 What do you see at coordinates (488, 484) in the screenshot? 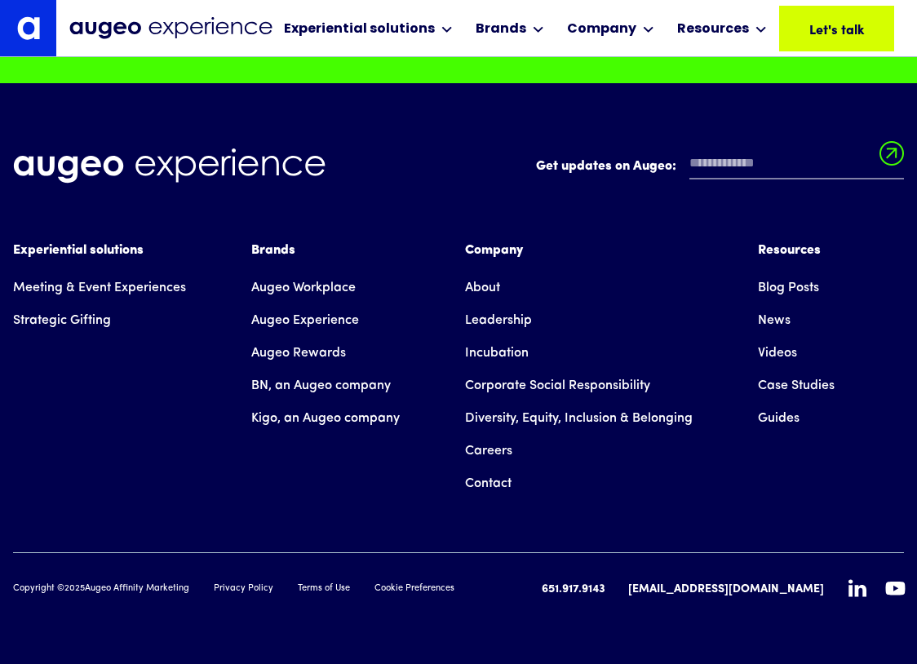
I see `a: Contact` at bounding box center [488, 484].